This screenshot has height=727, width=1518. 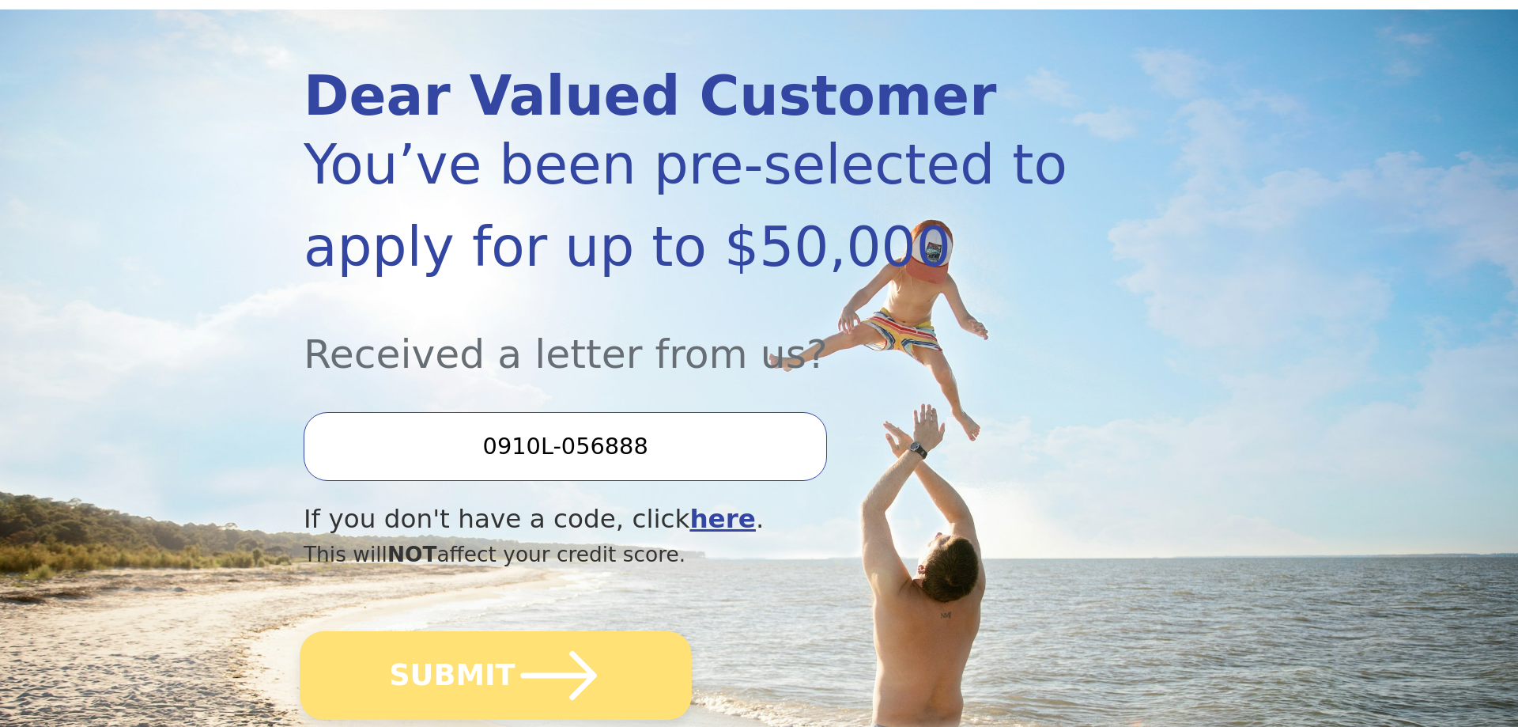 I want to click on span: NOT, so click(x=412, y=553).